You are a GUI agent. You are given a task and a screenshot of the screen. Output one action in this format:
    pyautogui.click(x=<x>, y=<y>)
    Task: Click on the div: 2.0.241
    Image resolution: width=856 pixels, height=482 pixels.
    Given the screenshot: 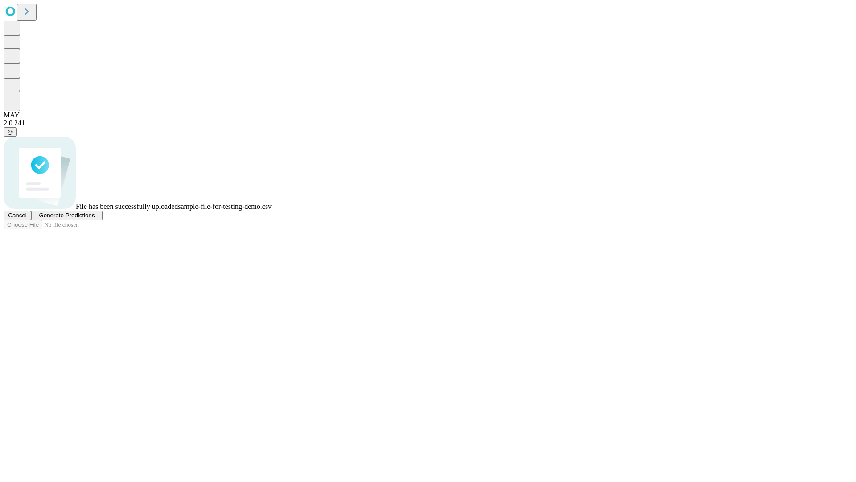 What is the action you would take?
    pyautogui.click(x=428, y=123)
    